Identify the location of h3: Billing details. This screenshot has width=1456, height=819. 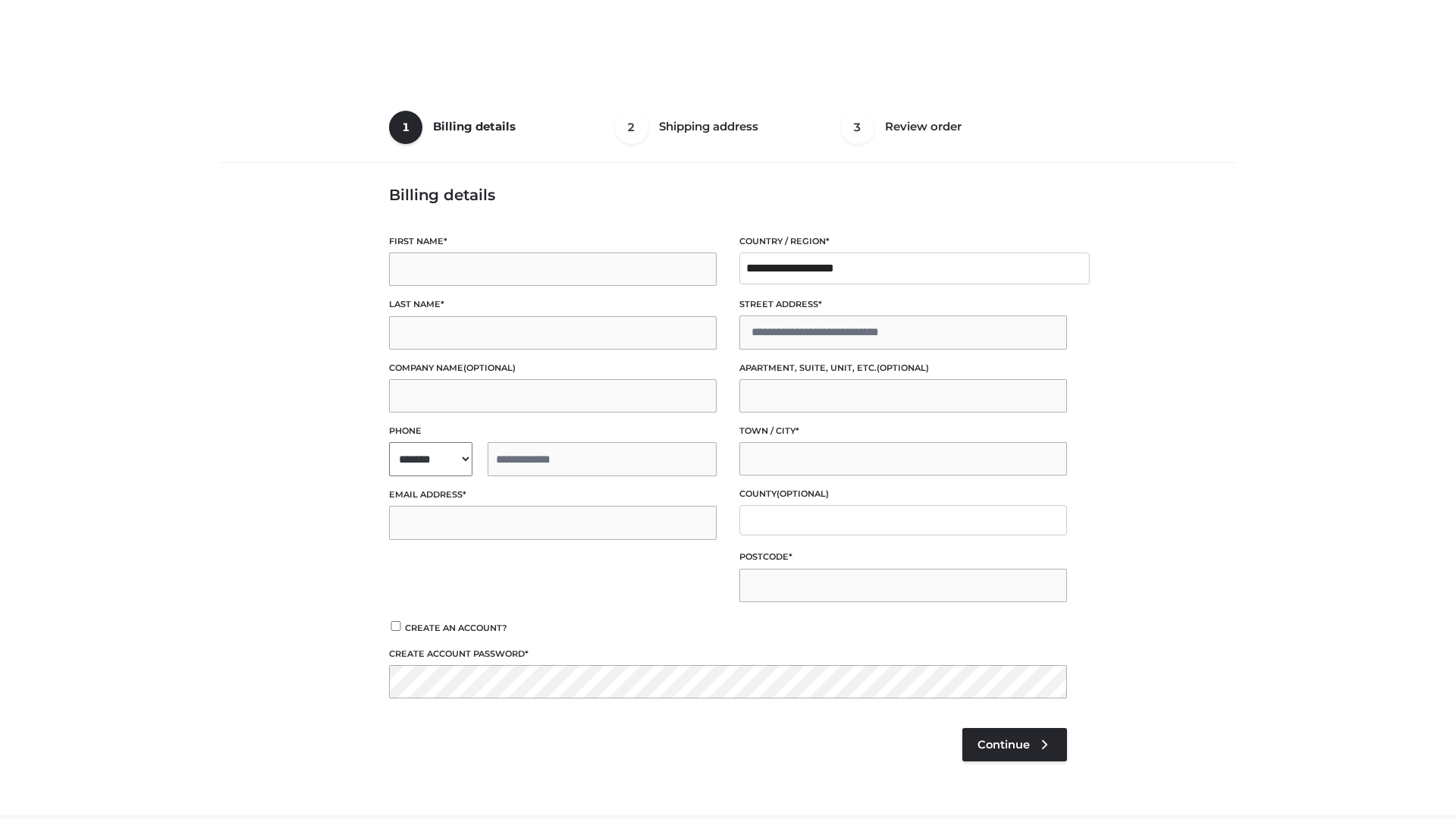
(728, 195).